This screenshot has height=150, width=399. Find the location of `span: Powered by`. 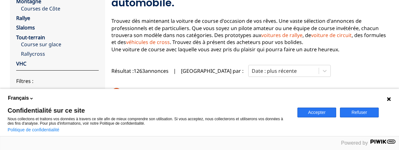

span: Powered by is located at coordinates (355, 143).